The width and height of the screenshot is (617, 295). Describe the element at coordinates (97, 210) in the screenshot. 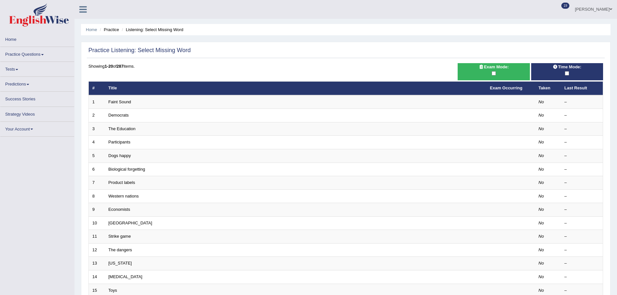

I see `td: 9` at that location.